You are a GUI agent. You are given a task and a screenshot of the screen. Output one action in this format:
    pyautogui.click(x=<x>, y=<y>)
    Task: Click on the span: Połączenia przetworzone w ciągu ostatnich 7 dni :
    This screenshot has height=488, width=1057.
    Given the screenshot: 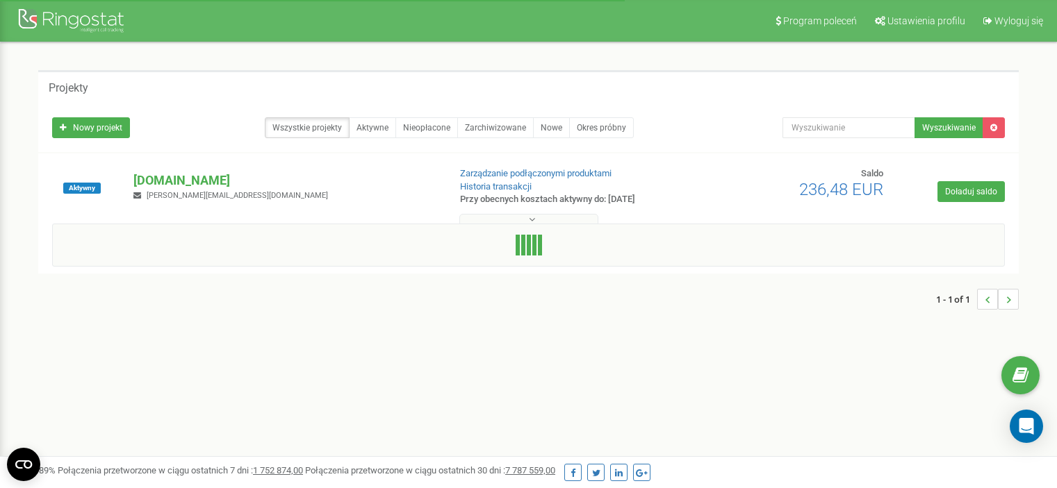 What is the action you would take?
    pyautogui.click(x=180, y=470)
    